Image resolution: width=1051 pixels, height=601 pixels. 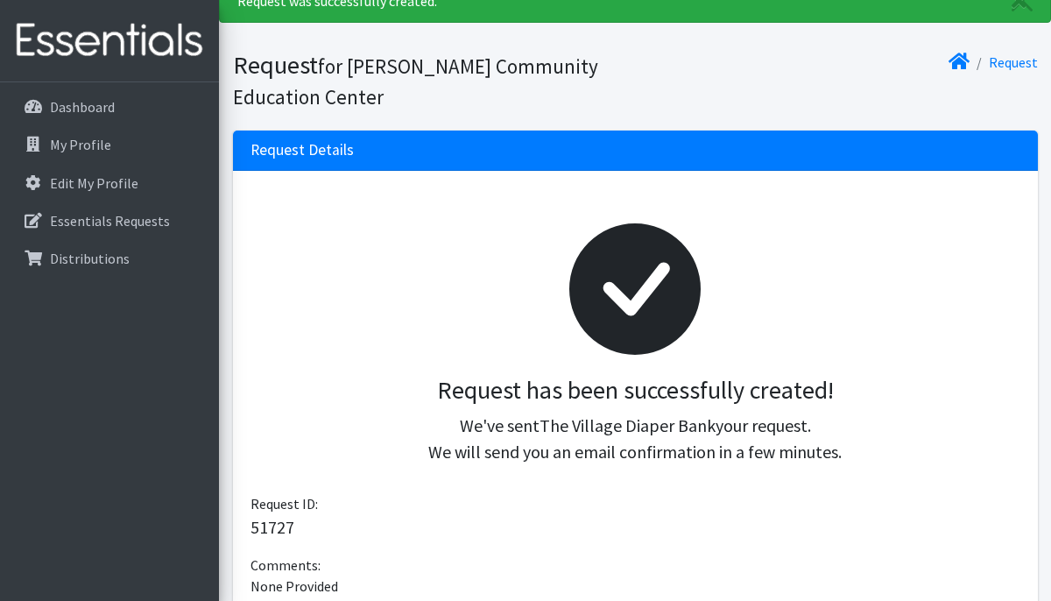 I want to click on a: Request, so click(x=1014, y=62).